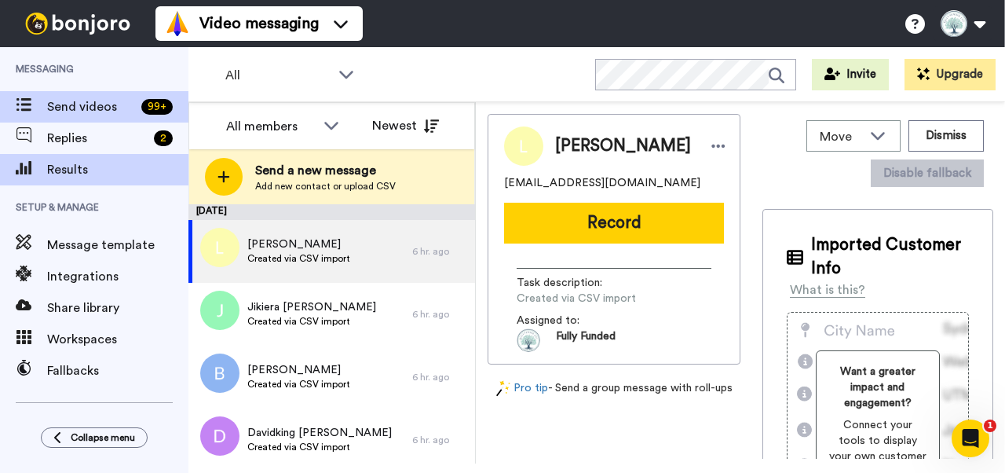 The image size is (1005, 473). I want to click on div: What is this?, so click(828, 290).